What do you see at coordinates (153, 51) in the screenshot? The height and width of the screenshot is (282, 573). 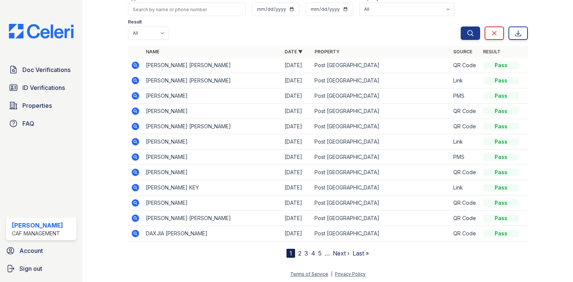 I see `a: Name` at bounding box center [153, 51].